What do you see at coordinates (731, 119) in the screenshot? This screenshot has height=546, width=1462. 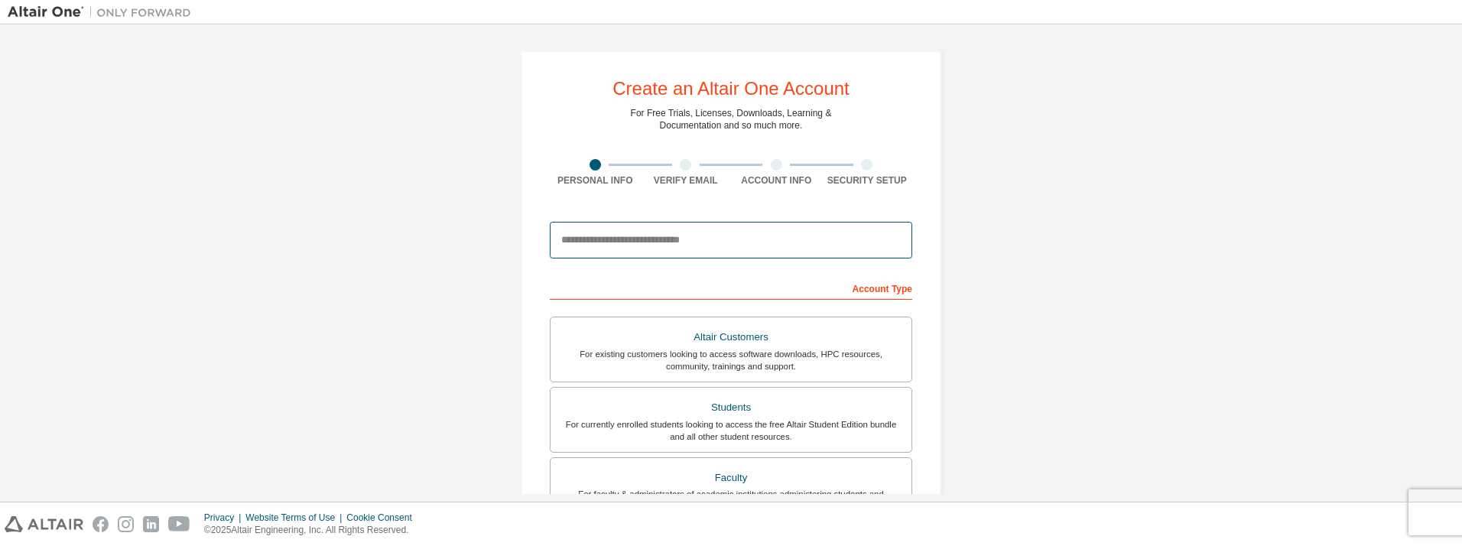 I see `div: For Free Trials, Licenses, Downloads, Learning & Documentation and so much more.` at bounding box center [731, 119].